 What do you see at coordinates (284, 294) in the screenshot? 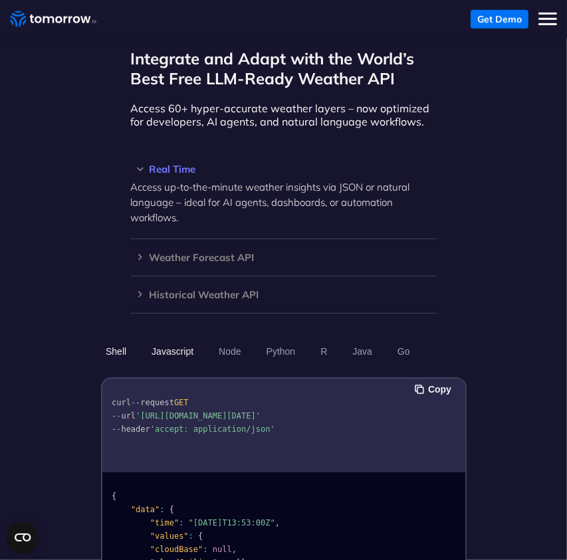
I see `h3: Historical Weather API` at bounding box center [284, 294].